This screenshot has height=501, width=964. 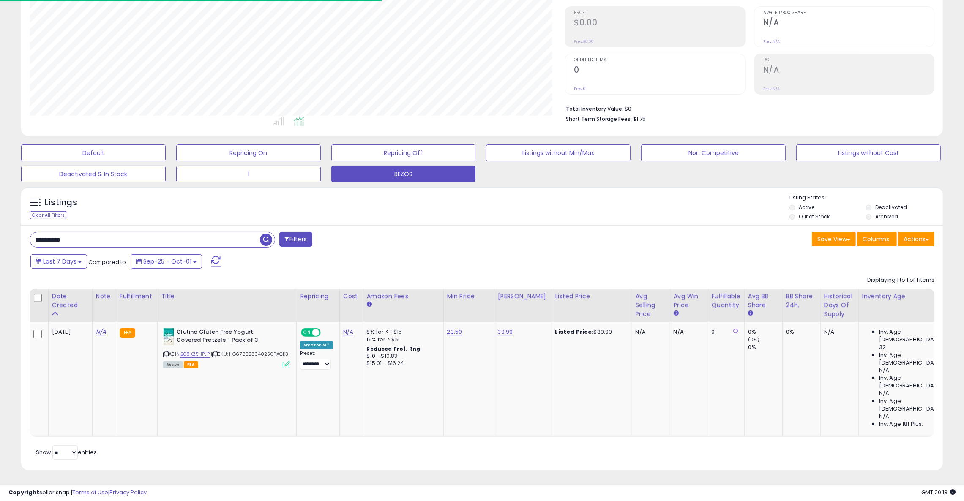 I want to click on div: Amazon Fees, so click(x=403, y=296).